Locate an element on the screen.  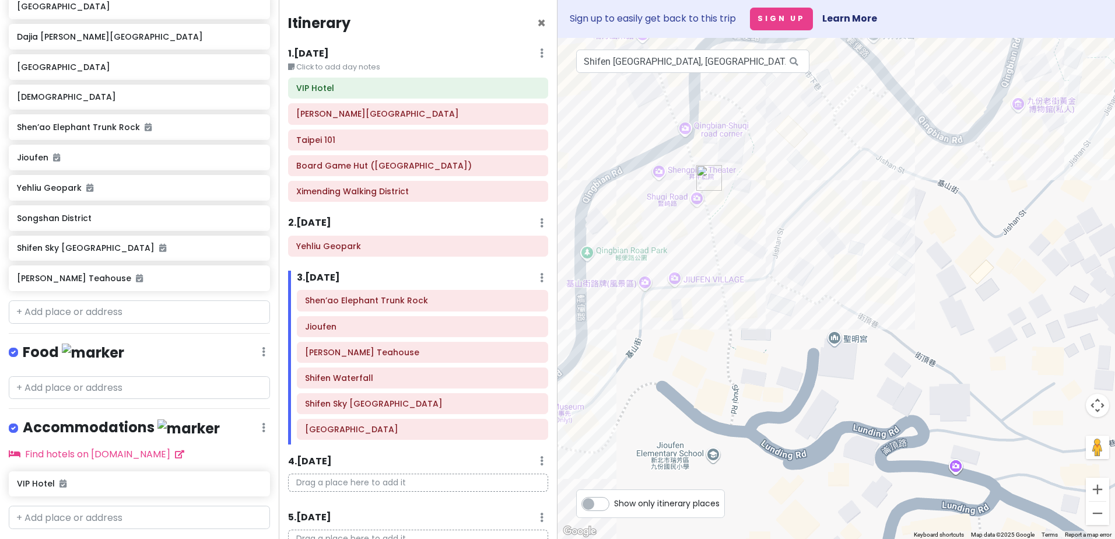
h6: Chiang Kai-shek Memorial Hall is located at coordinates (418, 114).